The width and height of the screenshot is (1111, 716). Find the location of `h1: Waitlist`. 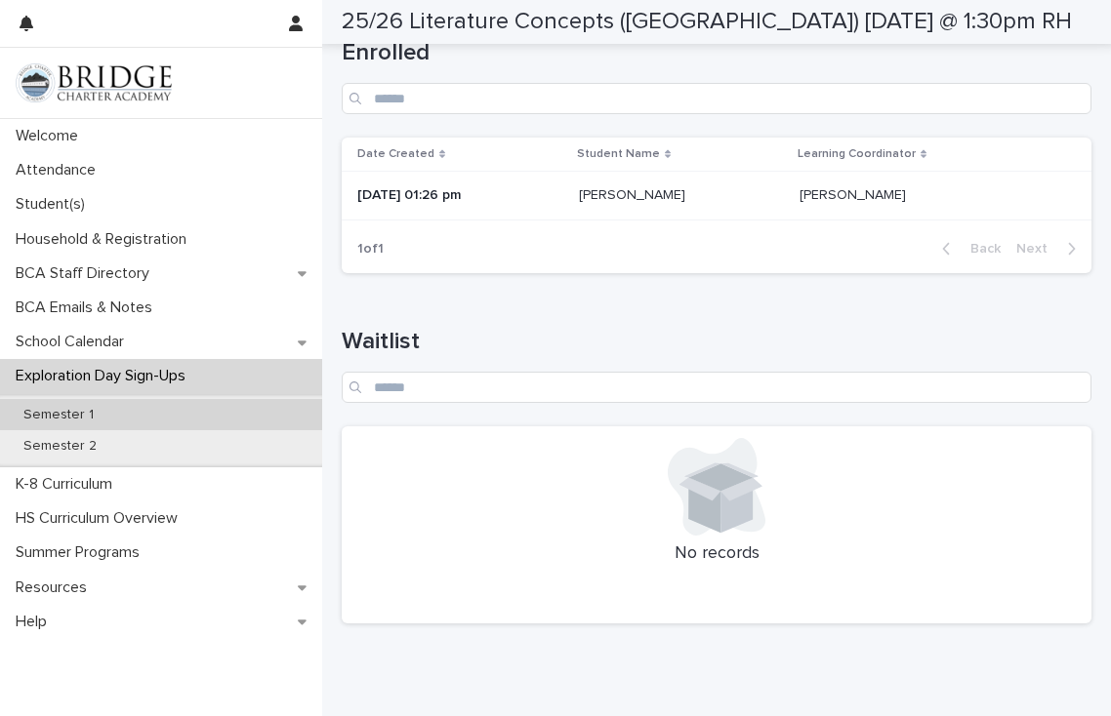

h1: Waitlist is located at coordinates (716, 342).